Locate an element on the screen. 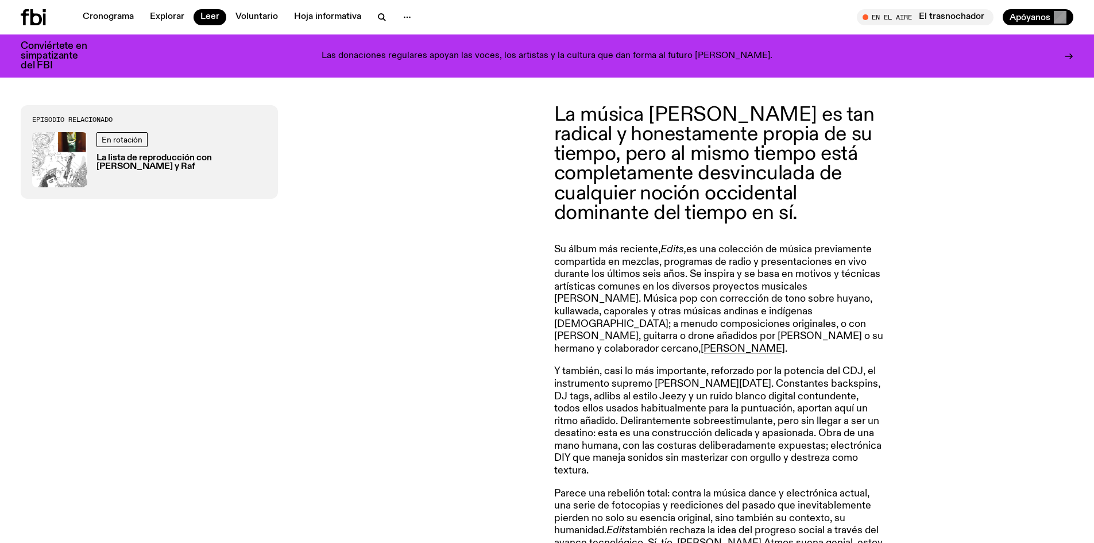  font: Edits, is located at coordinates (673, 249).